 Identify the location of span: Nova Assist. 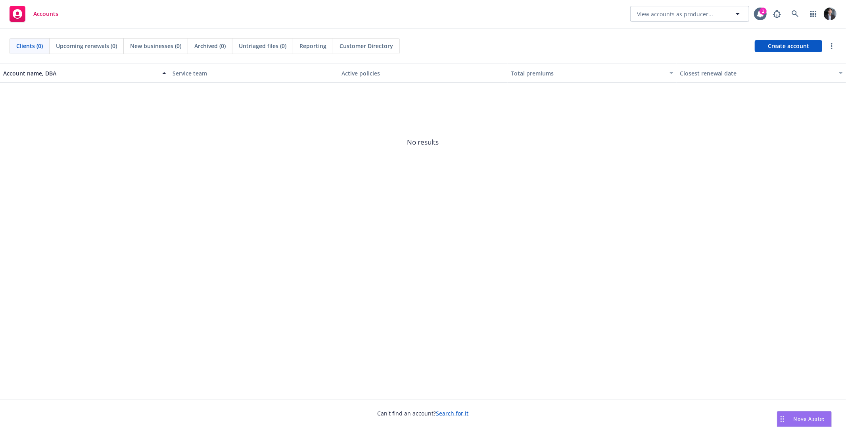
(809, 418).